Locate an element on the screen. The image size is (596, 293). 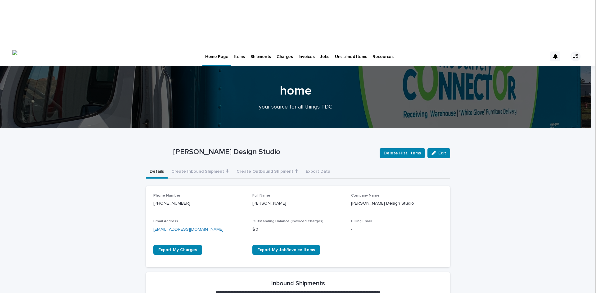
p: Invoices is located at coordinates (307, 53).